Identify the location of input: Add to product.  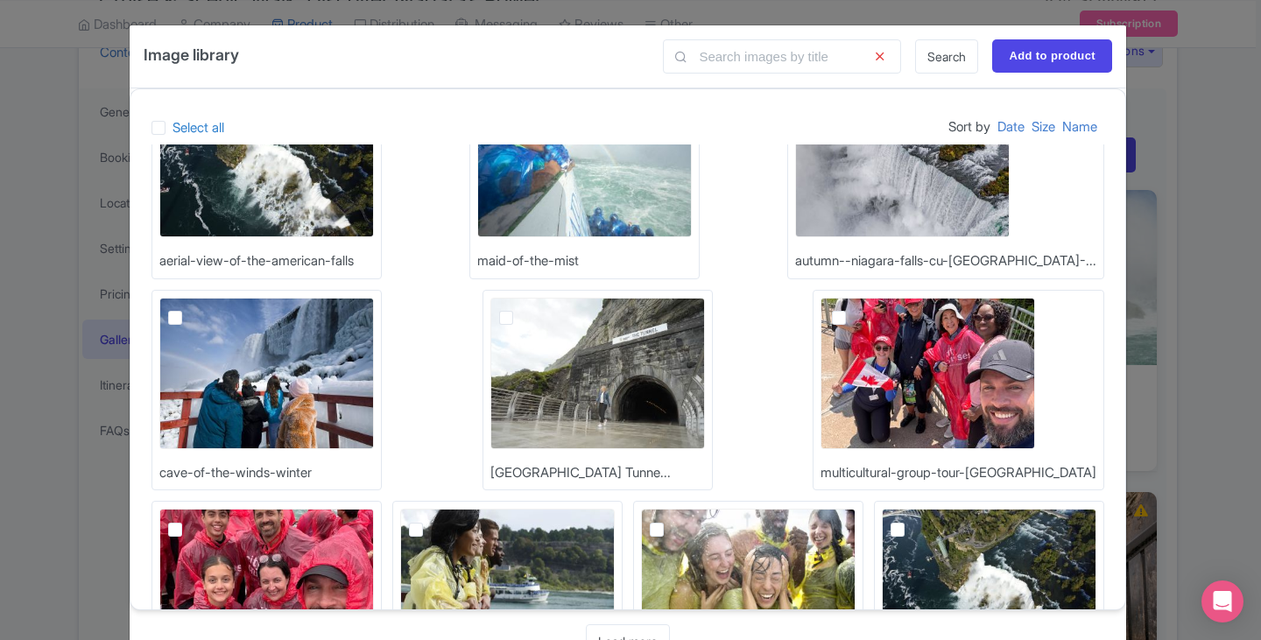
(1052, 56).